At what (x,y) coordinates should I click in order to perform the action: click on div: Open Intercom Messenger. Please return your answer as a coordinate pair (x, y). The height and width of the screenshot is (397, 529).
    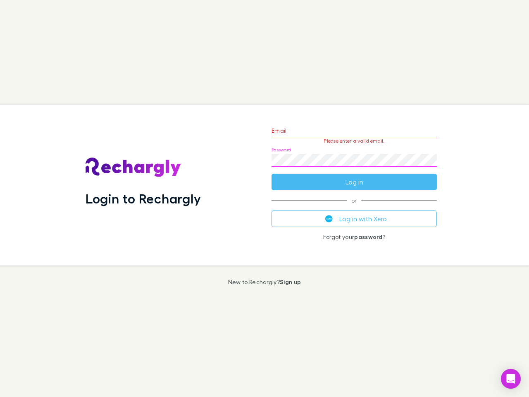
    Looking at the image, I should click on (511, 379).